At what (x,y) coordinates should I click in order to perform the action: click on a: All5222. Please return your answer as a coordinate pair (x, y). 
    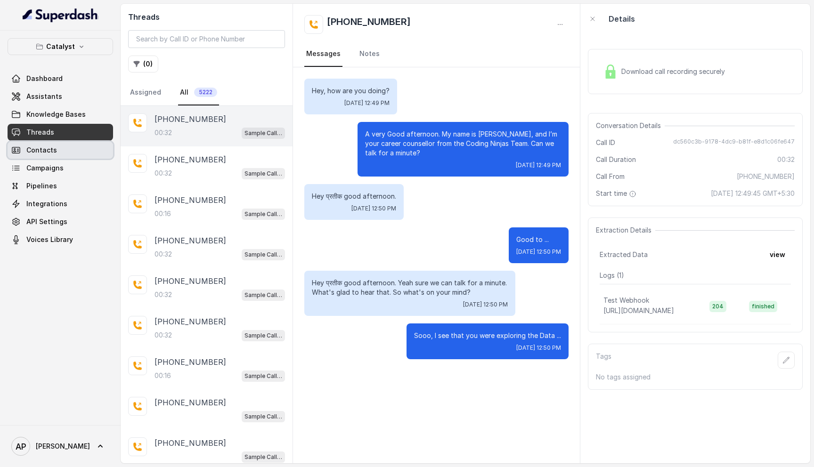
    Looking at the image, I should click on (198, 93).